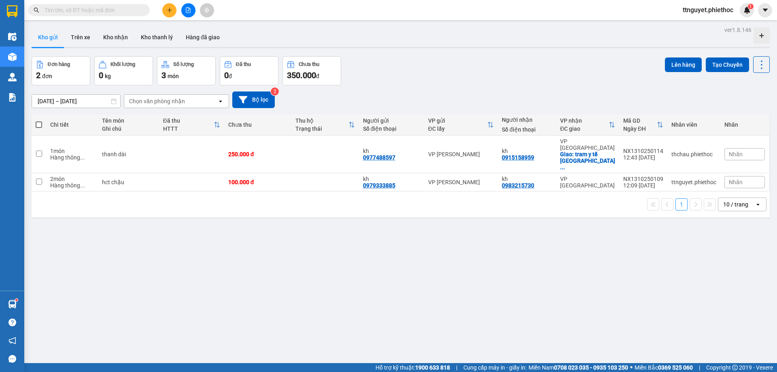  I want to click on span: plus, so click(169, 10).